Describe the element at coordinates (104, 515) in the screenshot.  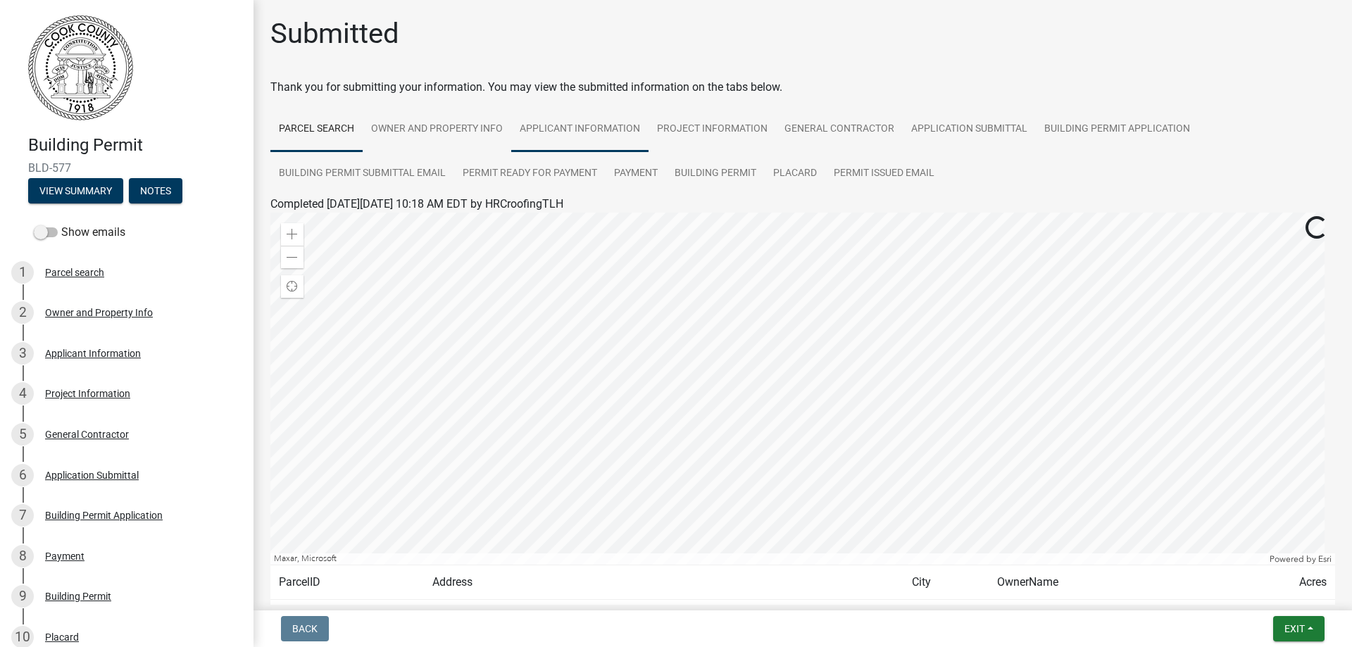
I see `div: Building Permit Application` at that location.